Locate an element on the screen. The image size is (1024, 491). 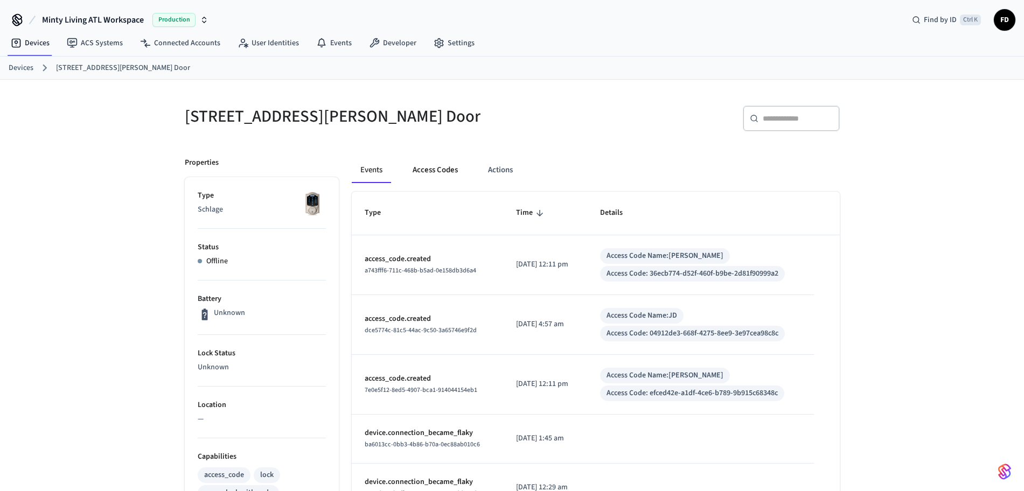
span: dce5774c-81c5-44ac-9c50-3a65746e9f2d is located at coordinates (421, 330).